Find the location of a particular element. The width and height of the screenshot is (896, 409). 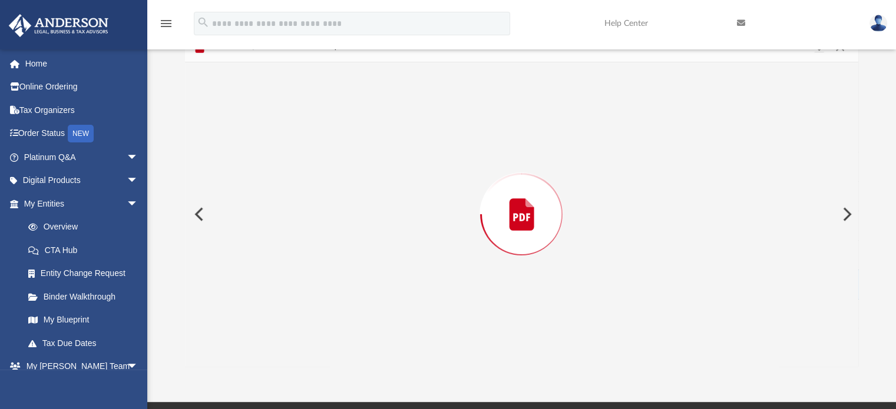

img: Anderson Advisors Platinum Portal is located at coordinates (58, 25).